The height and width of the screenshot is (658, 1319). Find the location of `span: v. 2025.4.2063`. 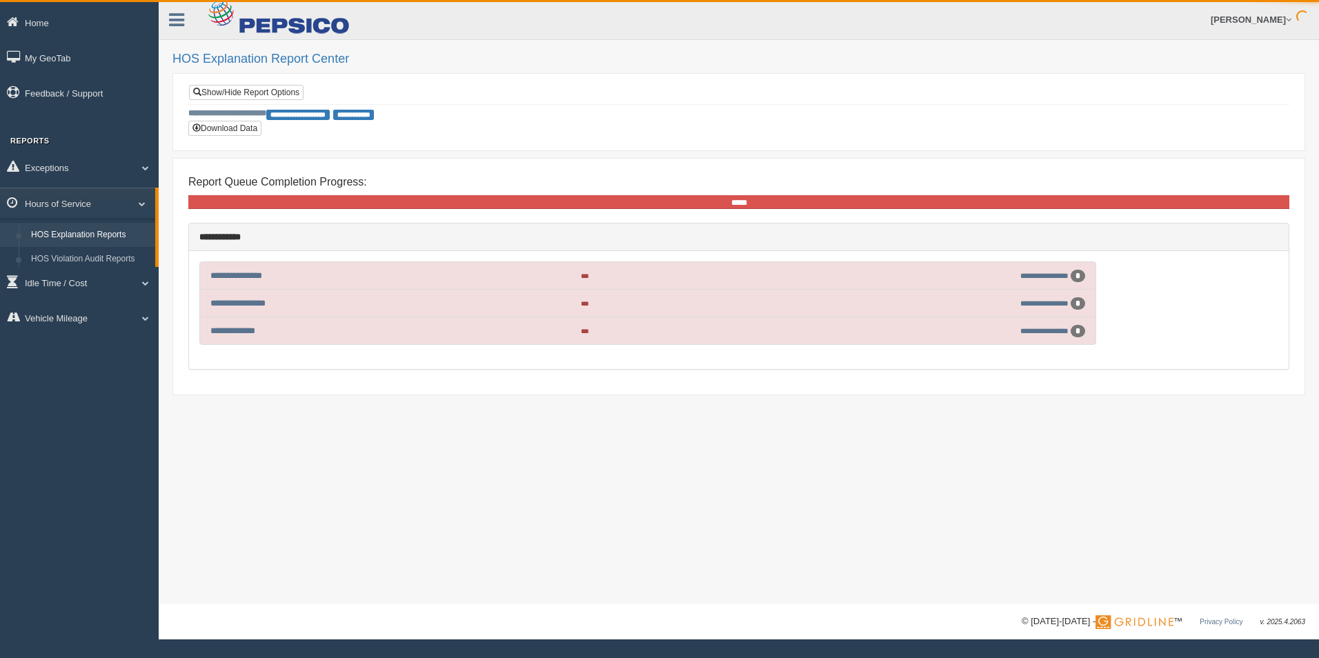

span: v. 2025.4.2063 is located at coordinates (1282, 621).